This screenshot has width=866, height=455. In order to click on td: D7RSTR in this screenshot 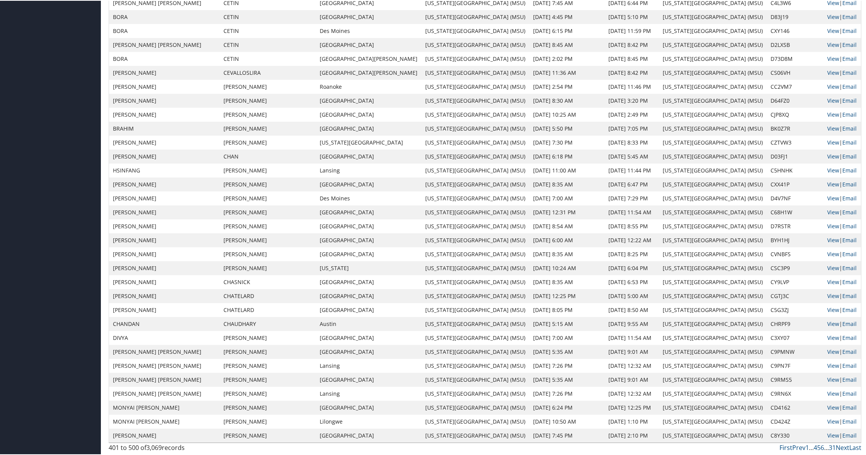, I will do `click(795, 226)`.